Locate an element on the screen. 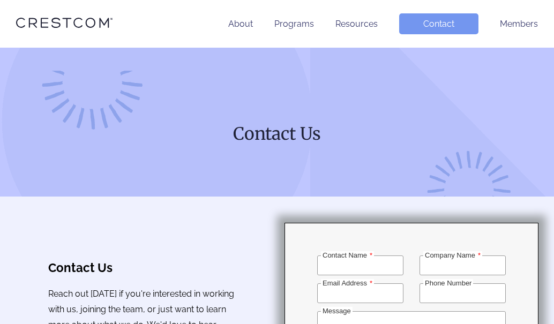 This screenshot has height=324, width=554. a: Contact is located at coordinates (439, 24).